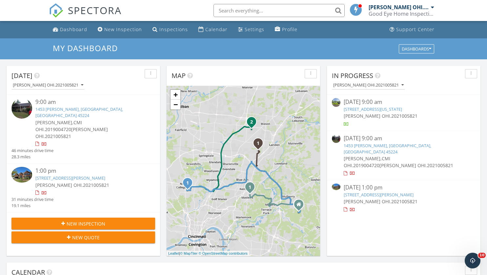 The image size is (487, 275). I want to click on a: Dashboard, so click(70, 30).